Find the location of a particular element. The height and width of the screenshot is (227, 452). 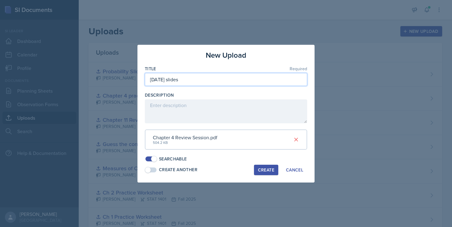

div: Searchable is located at coordinates (173, 159).